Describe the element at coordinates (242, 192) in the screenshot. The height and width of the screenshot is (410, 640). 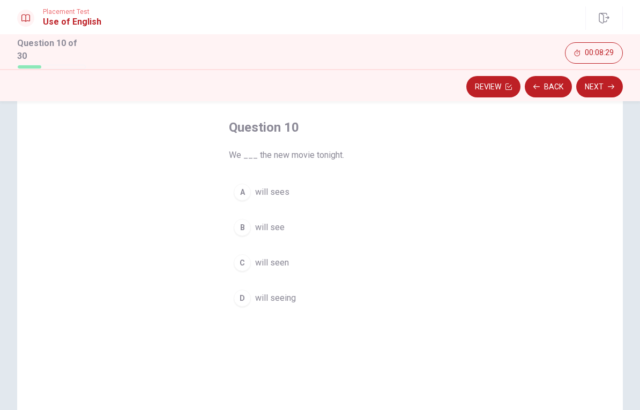
I see `div: A` at that location.